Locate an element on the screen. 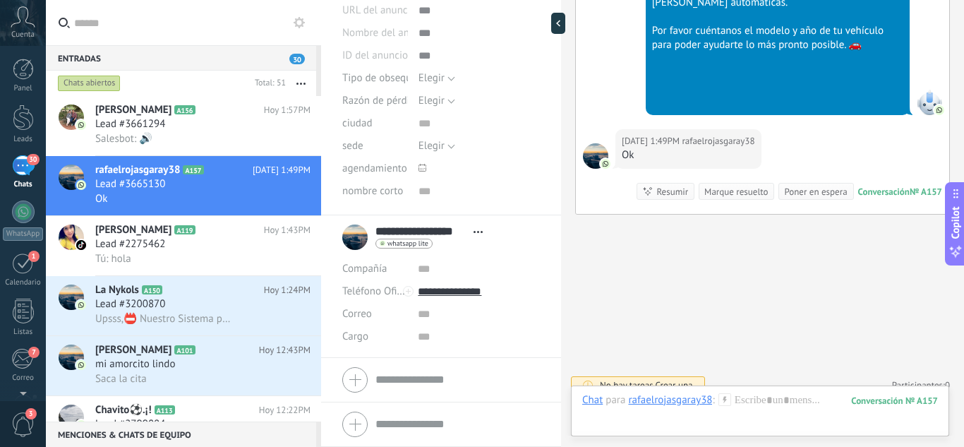 This screenshot has width=964, height=447. span: Upsss,📛 Nuestro Sistema por *SEGURIDAD* nos impide abrir *LINKS*, mejor envía tu 📂 en formato *PD... is located at coordinates (164, 318).